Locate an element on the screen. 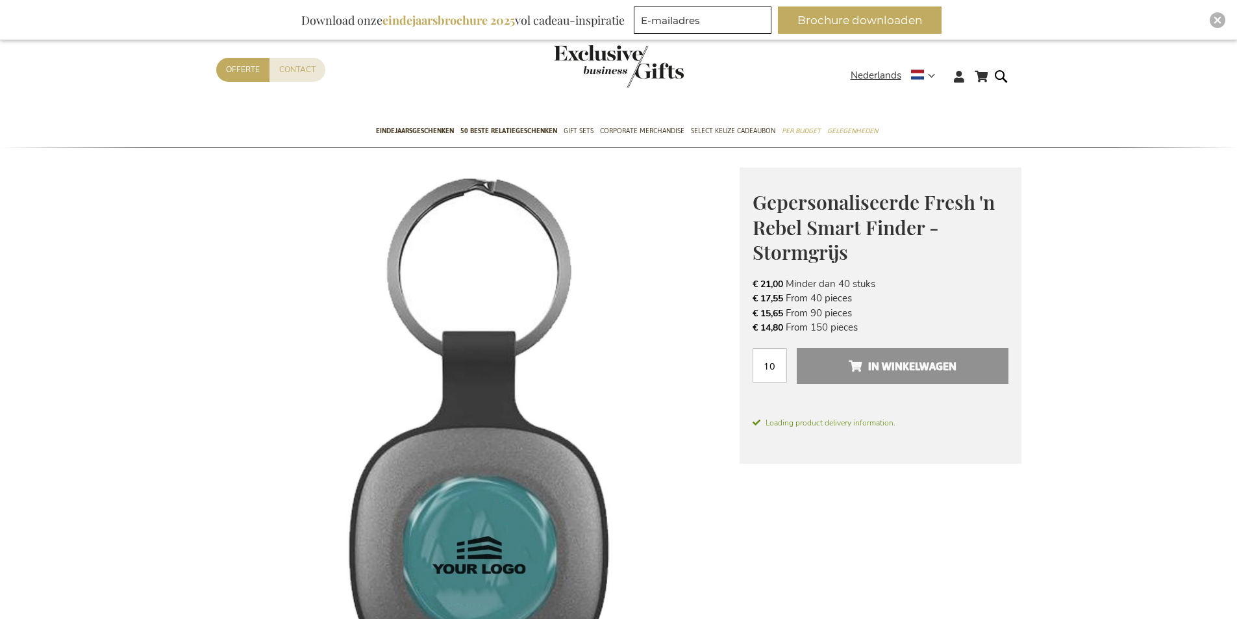 This screenshot has height=619, width=1237. a: Corporate Merchandise is located at coordinates (642, 132).